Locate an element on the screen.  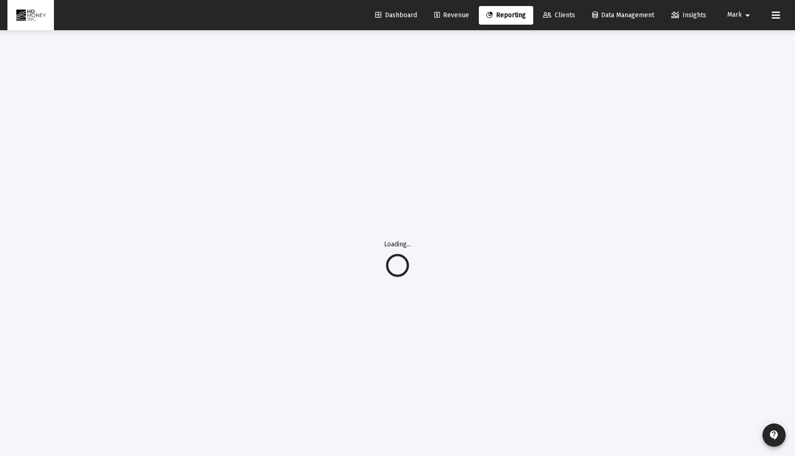
a: Revenue is located at coordinates (451, 15).